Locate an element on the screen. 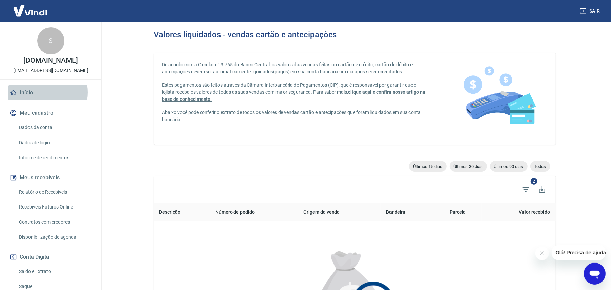 The image size is (611, 290). a: Saldo e Extrato is located at coordinates (55, 271).